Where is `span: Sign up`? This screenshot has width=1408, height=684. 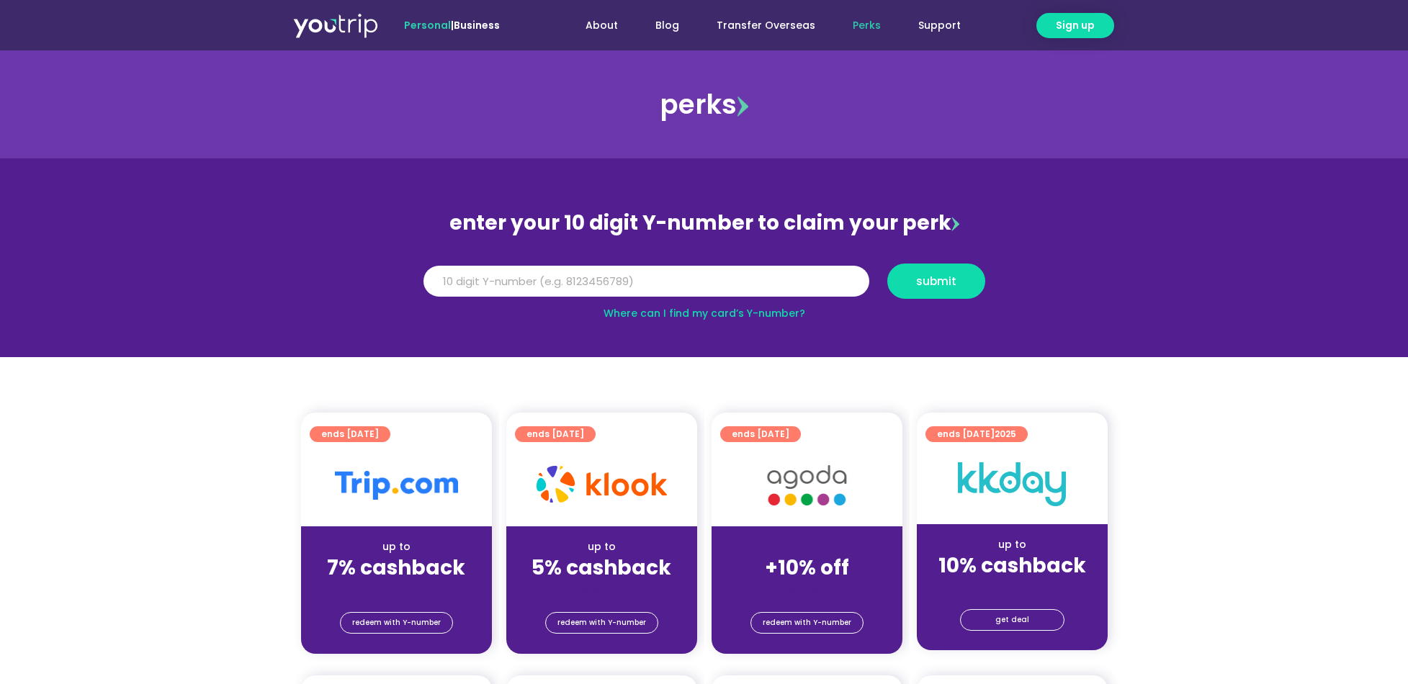
span: Sign up is located at coordinates (1076, 25).